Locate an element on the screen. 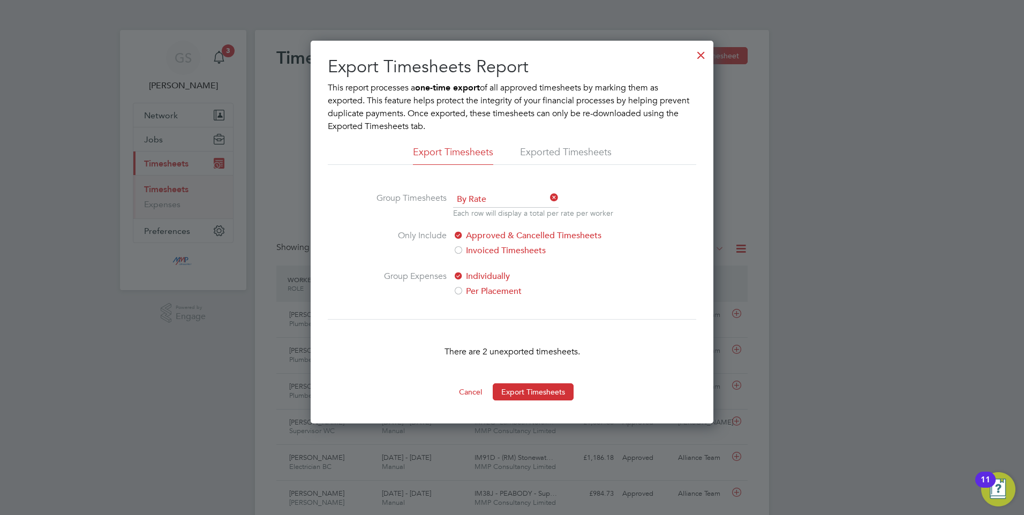  p: There are 2 unexported timesheets. is located at coordinates (512, 352).